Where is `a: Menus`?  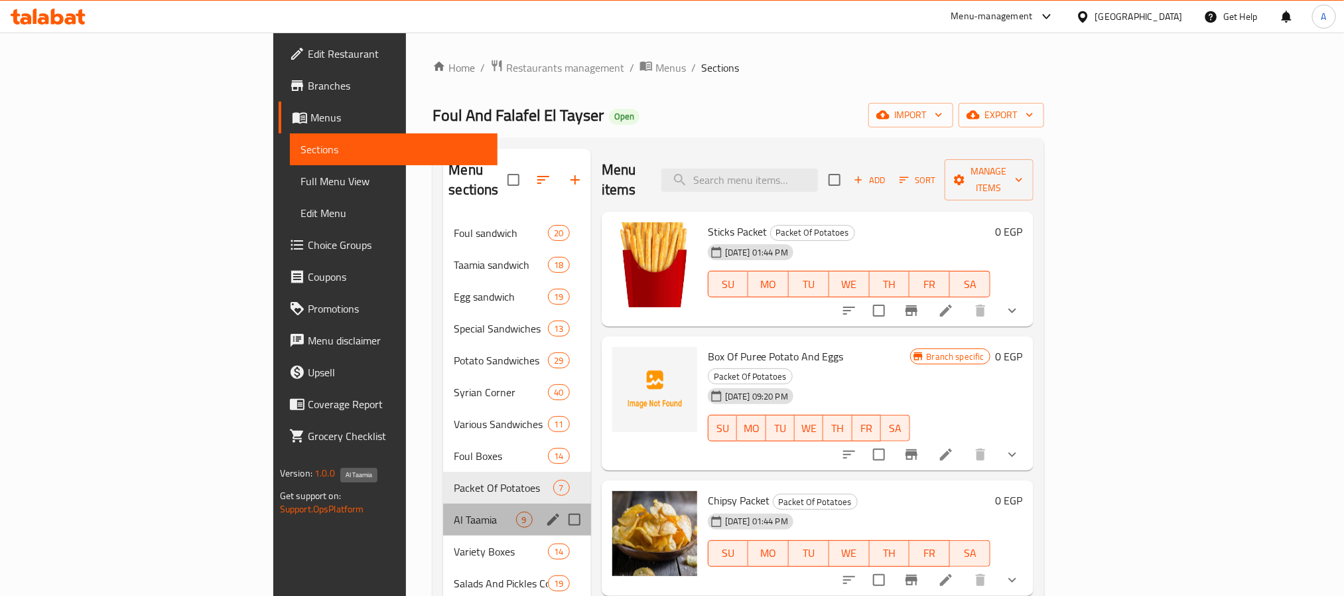 a: Menus is located at coordinates (663, 68).